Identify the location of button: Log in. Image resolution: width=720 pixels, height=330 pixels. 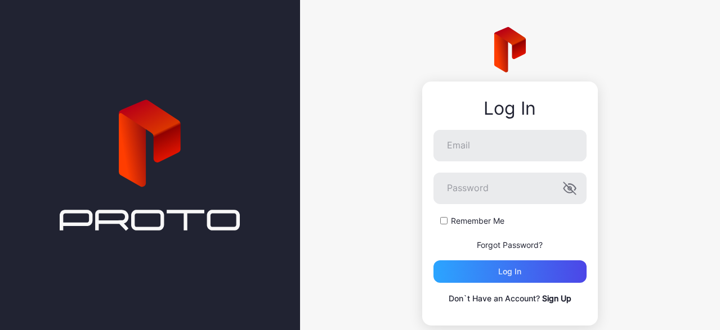
(510, 272).